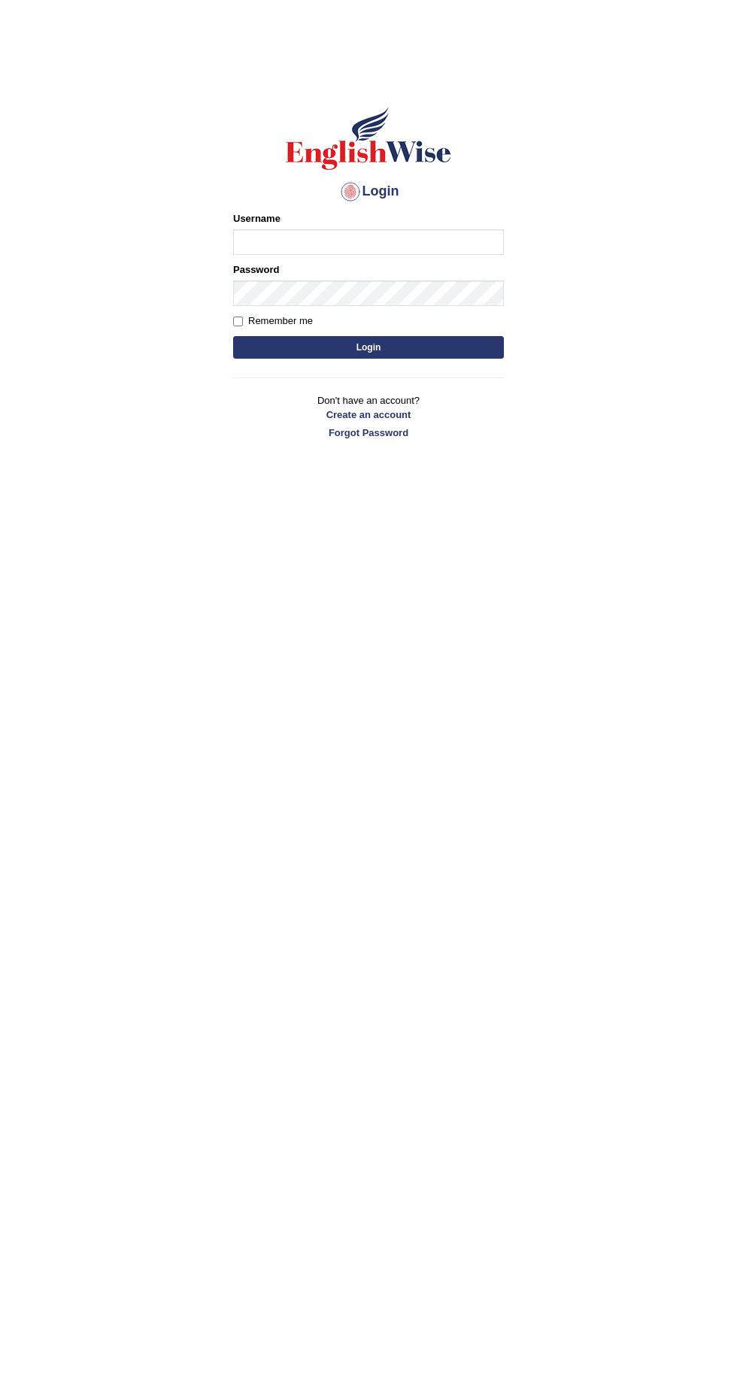 This screenshot has height=1373, width=737. I want to click on label: Username, so click(256, 218).